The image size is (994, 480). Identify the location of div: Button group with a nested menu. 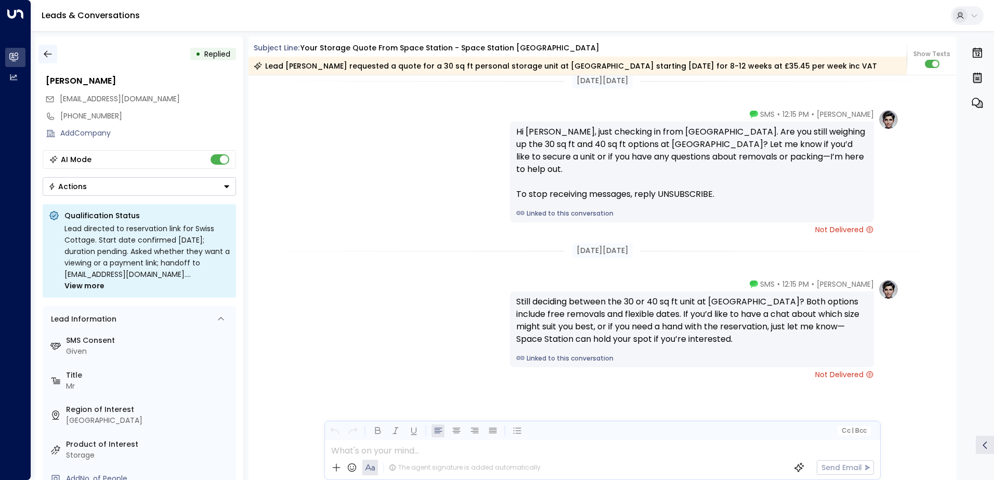
(139, 187).